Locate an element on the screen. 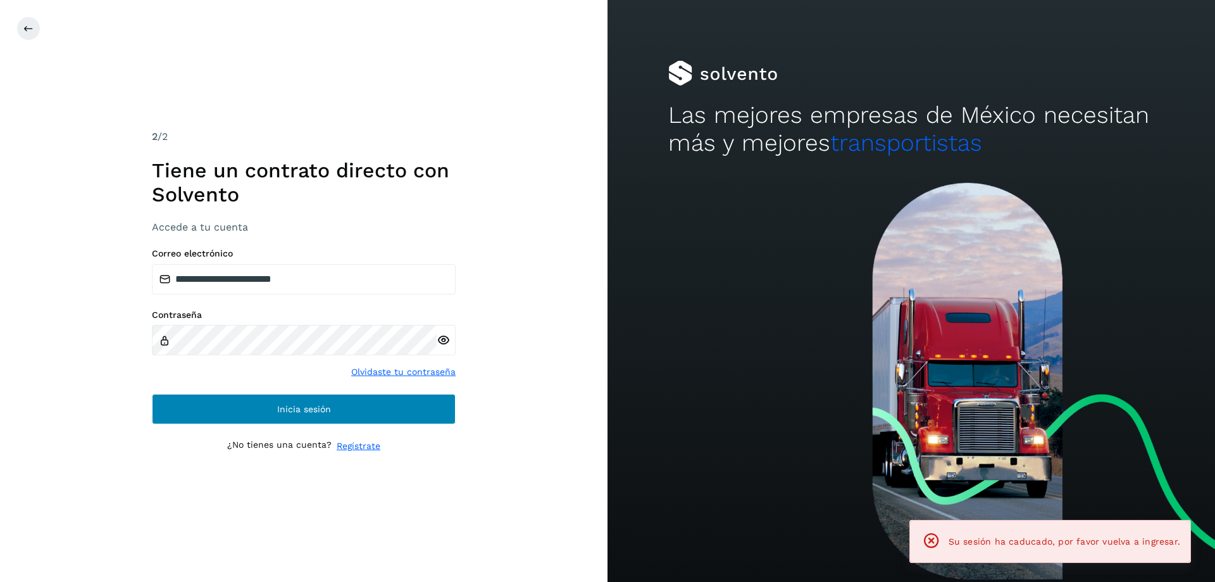 The image size is (1215, 582). a: Olvidaste tu contraseña is located at coordinates (403, 371).